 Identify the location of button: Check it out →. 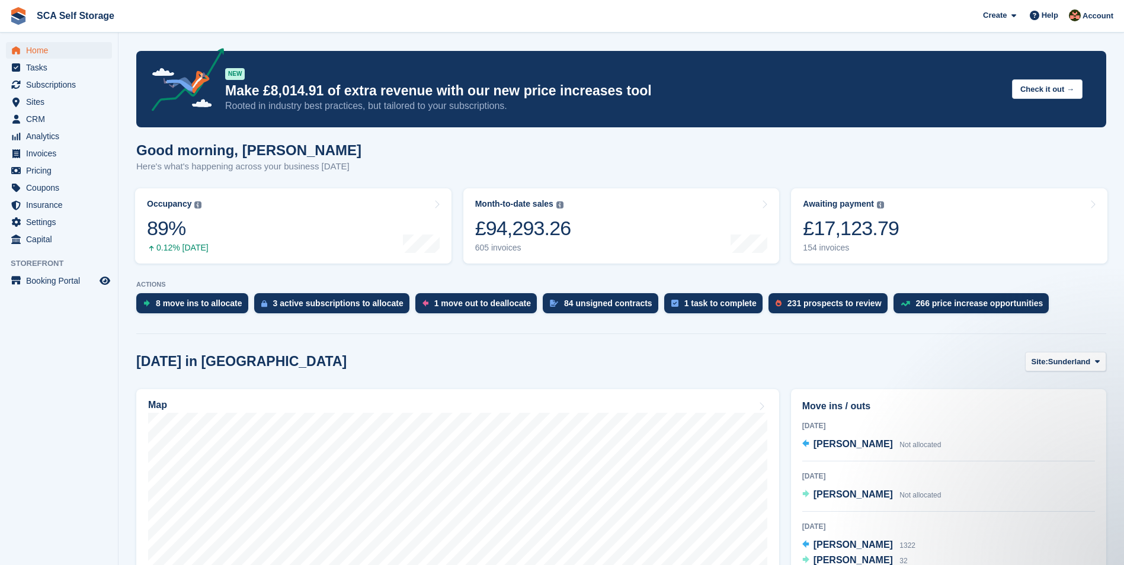
(1047, 89).